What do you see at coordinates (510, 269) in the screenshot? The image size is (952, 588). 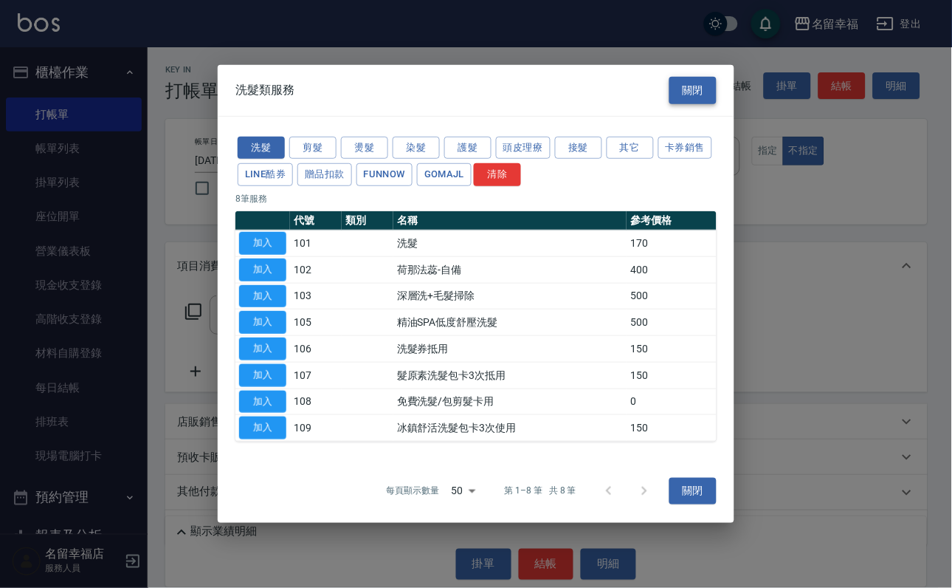 I see `td: 荷那法蕊-自備` at bounding box center [510, 269].